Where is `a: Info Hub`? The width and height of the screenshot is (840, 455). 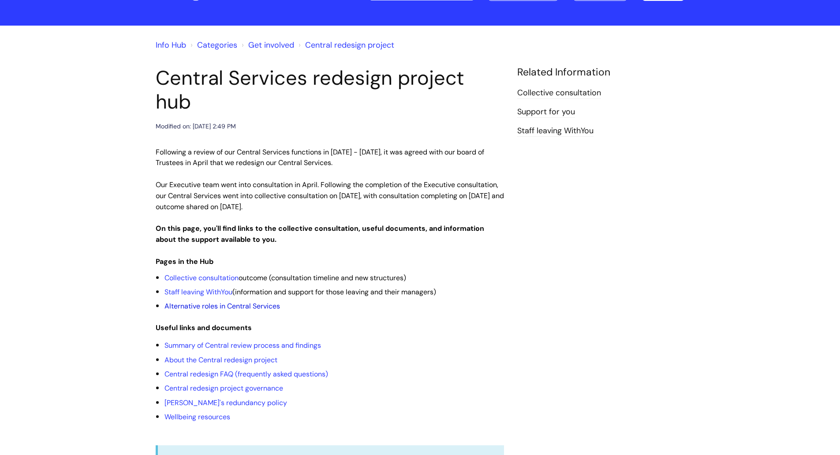
a: Info Hub is located at coordinates (171, 45).